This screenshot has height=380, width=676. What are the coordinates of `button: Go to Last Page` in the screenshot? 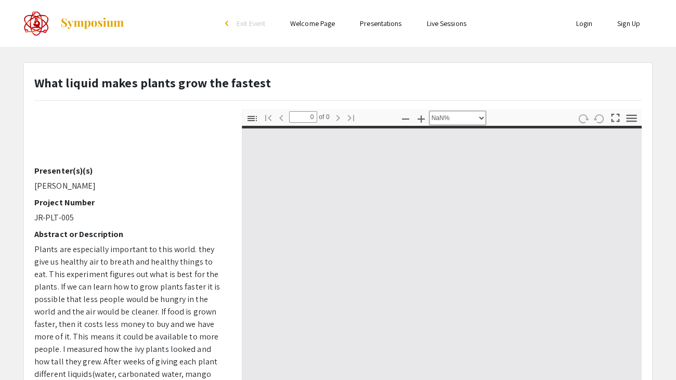 It's located at (351, 117).